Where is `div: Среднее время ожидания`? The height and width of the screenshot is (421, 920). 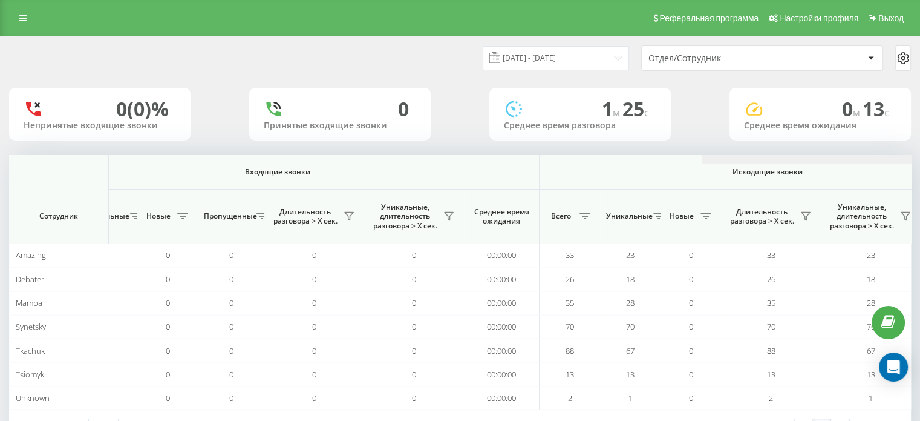
div: Среднее время ожидания is located at coordinates (820, 125).